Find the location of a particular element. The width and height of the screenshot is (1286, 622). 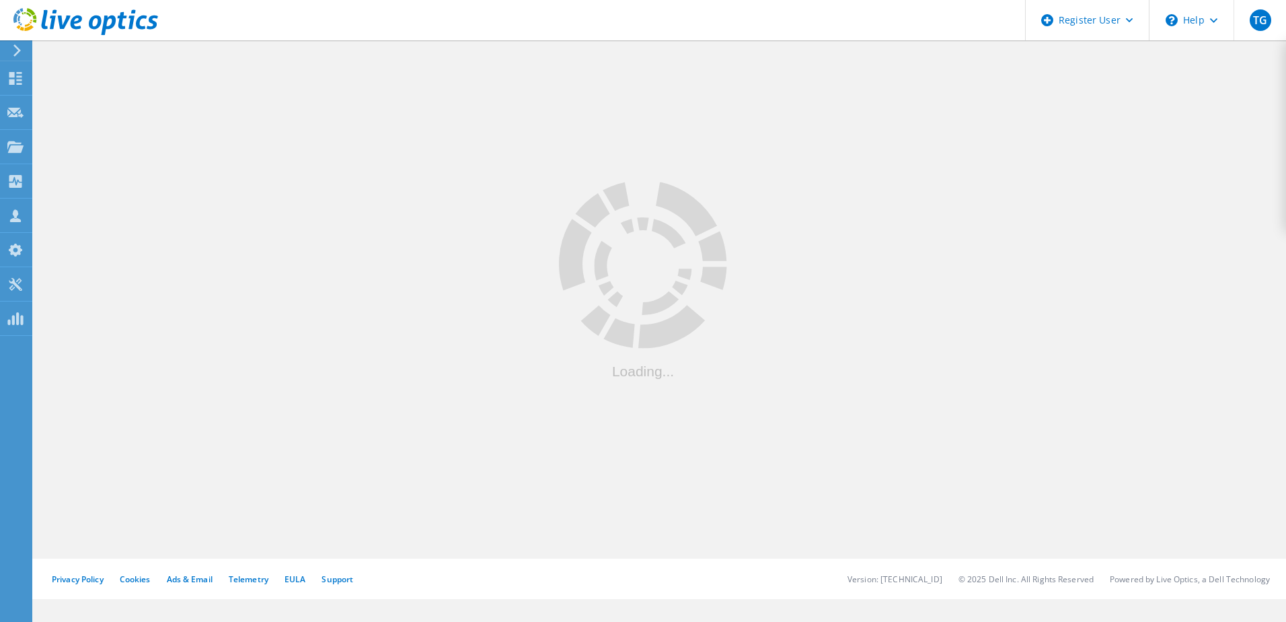

a: Privacy Policy is located at coordinates (77, 579).